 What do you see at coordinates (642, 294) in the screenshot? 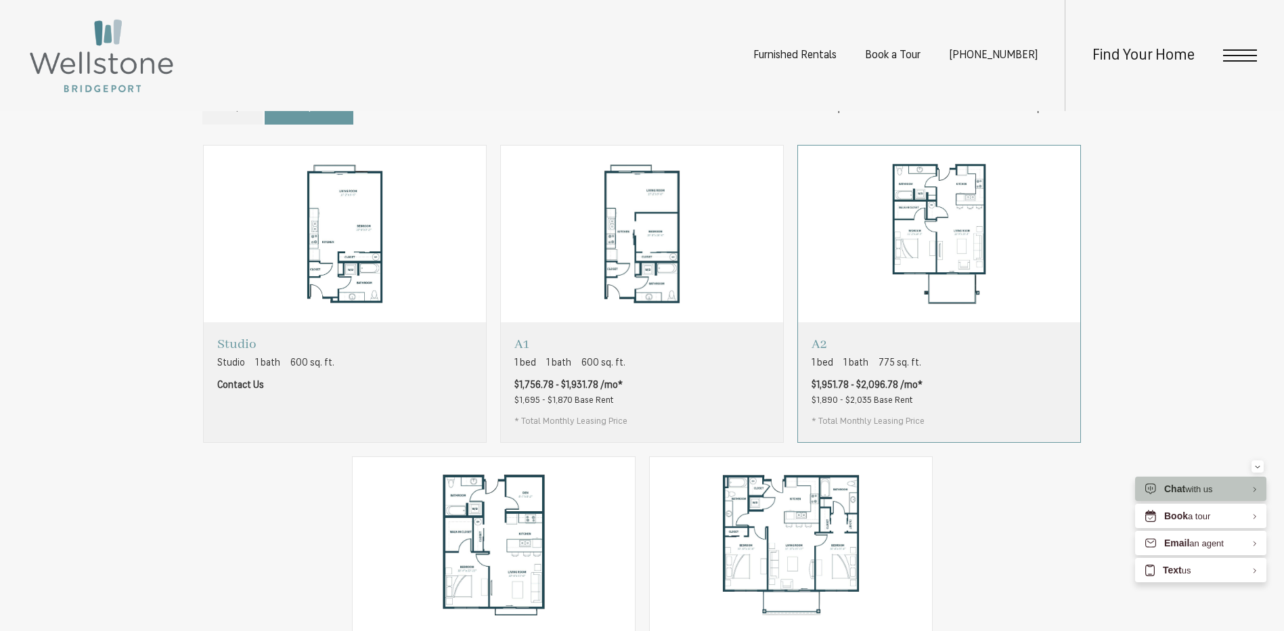
I see `a: View floorplan A1` at bounding box center [642, 294].